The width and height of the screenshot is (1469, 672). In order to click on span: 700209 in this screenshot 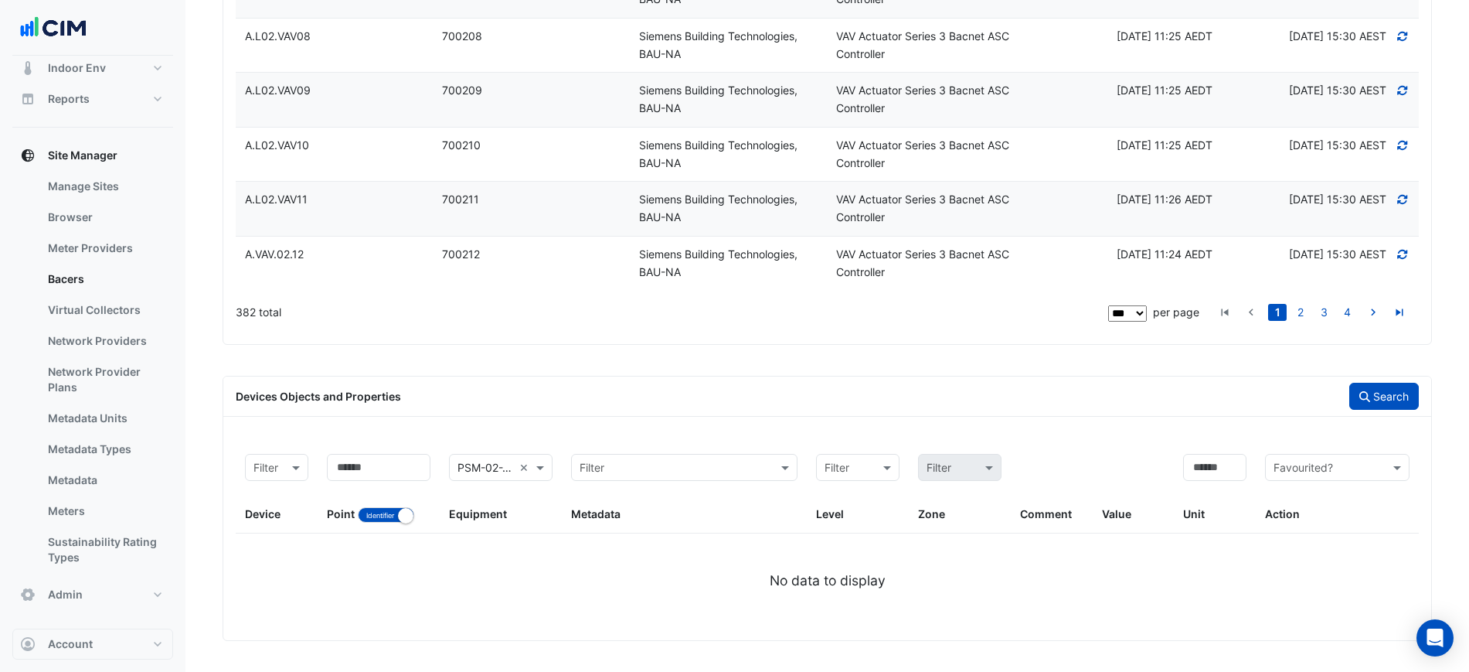, I will do `click(462, 90)`.